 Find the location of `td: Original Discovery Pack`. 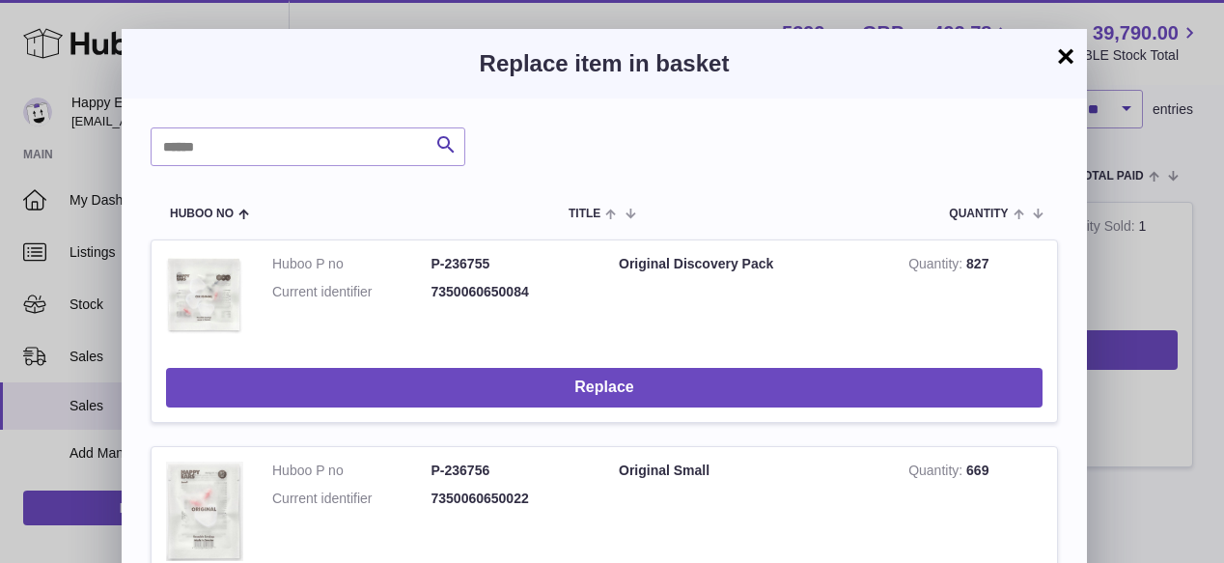

td: Original Discovery Pack is located at coordinates (749, 296).